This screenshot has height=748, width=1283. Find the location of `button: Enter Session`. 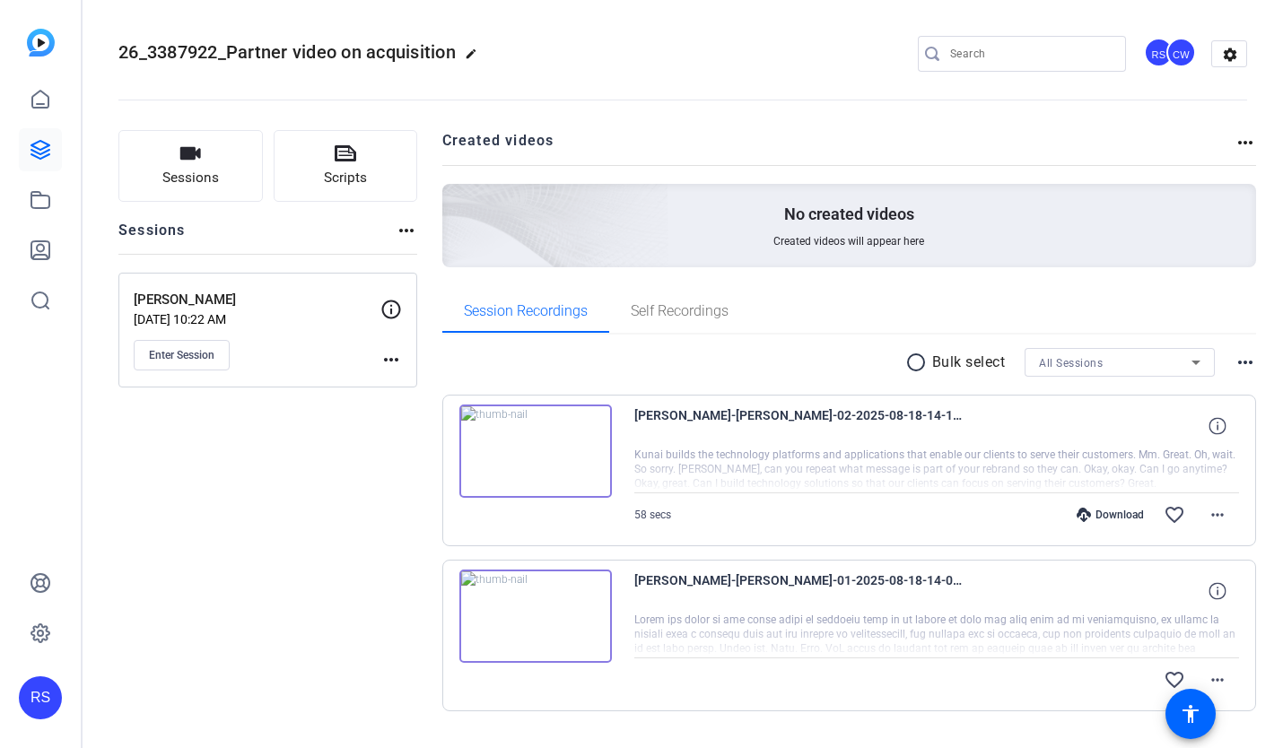

button: Enter Session is located at coordinates (181, 355).